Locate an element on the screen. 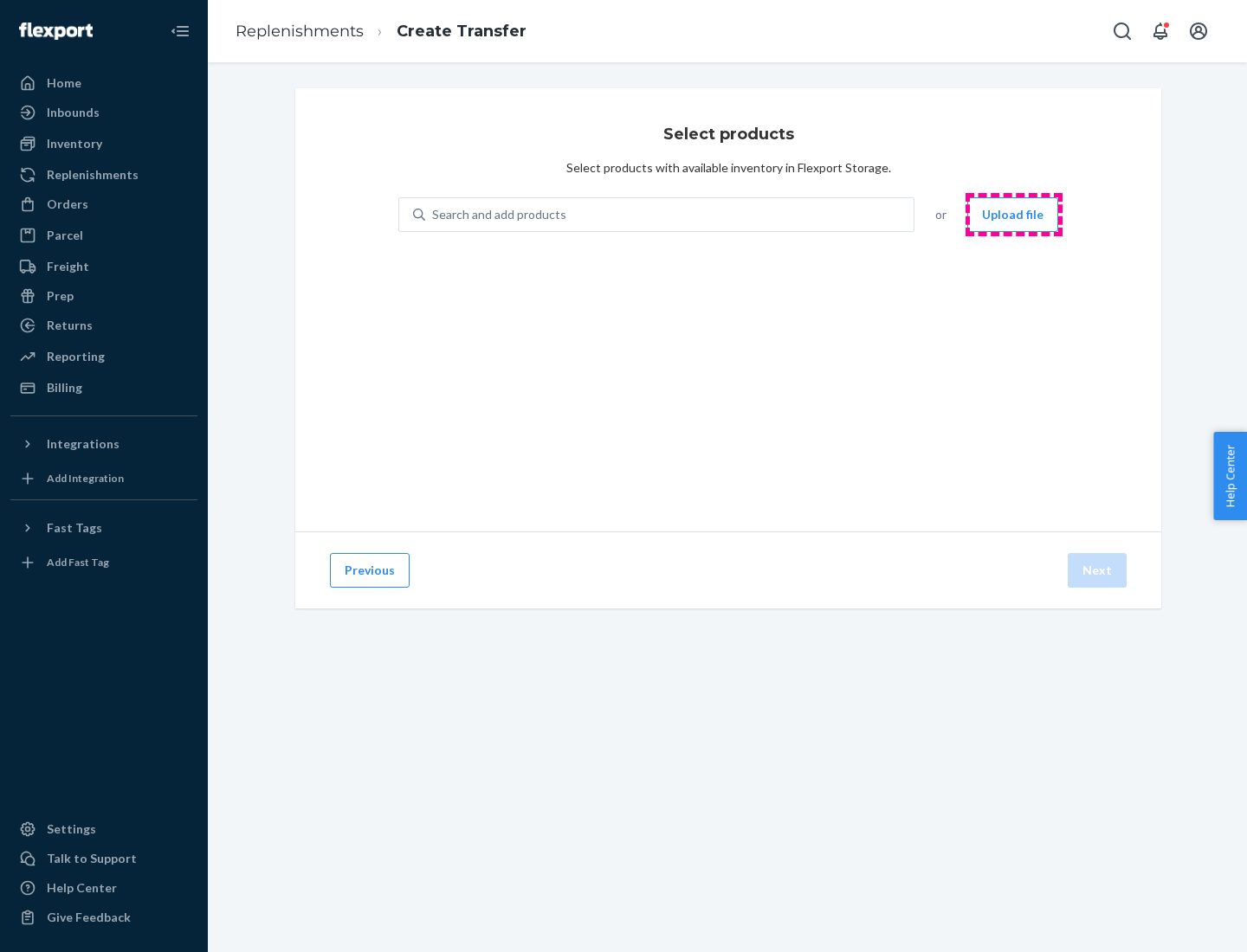 Image resolution: width=1247 pixels, height=952 pixels. div: Talk to Support is located at coordinates (92, 859).